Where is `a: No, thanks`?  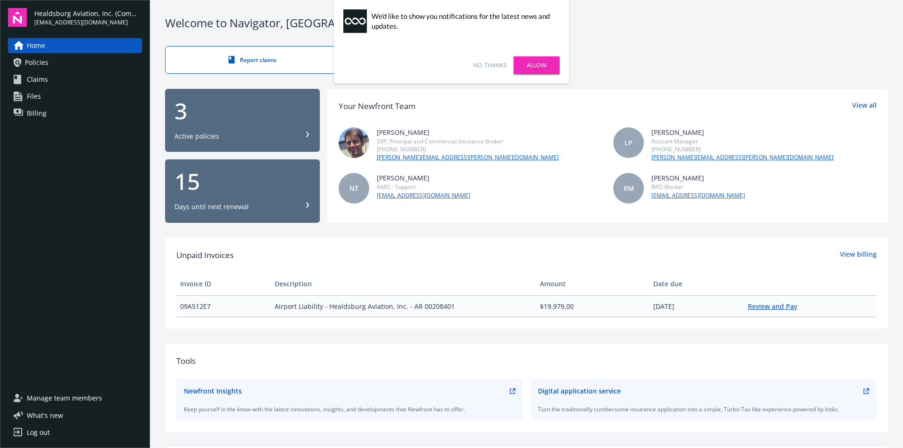
a: No, thanks is located at coordinates (490, 65).